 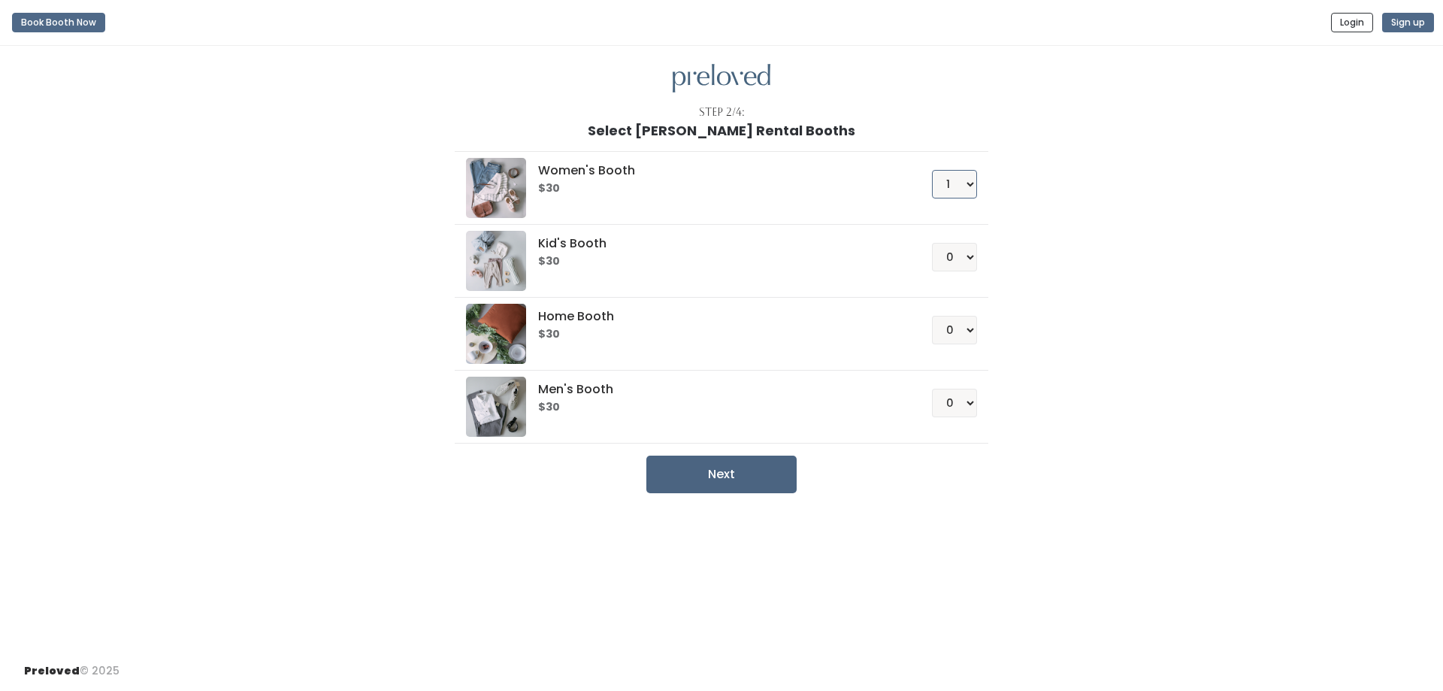 I want to click on h5: Men's Booth, so click(x=716, y=389).